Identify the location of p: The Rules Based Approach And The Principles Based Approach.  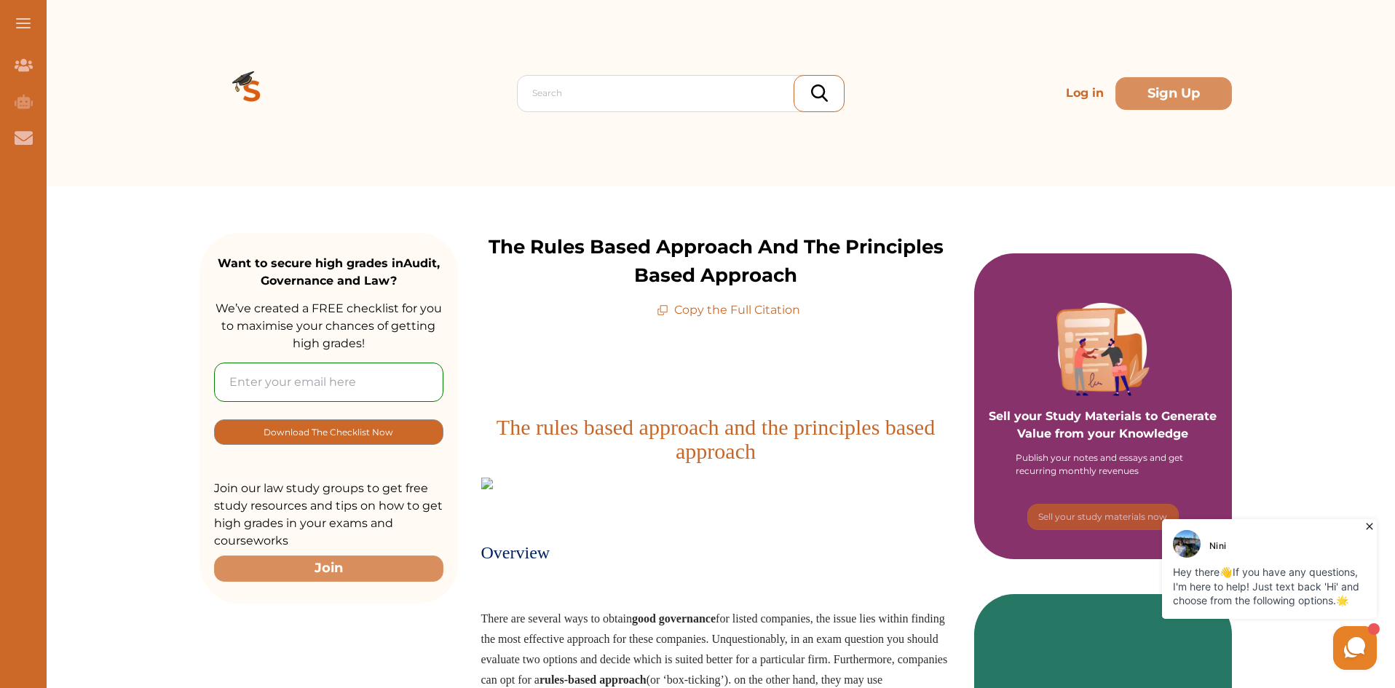
(716, 261).